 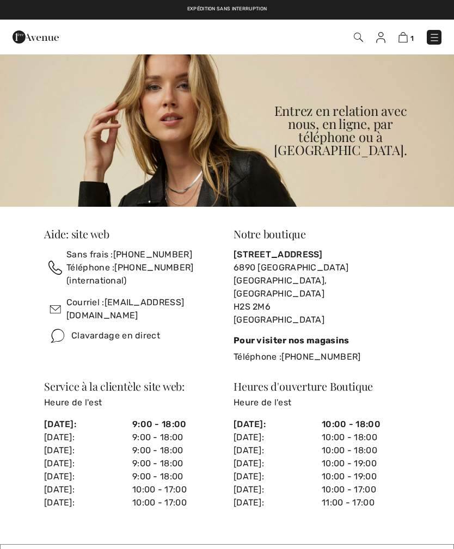 What do you see at coordinates (321, 386) in the screenshot?
I see `div: Heures d'ouverture Boutique` at bounding box center [321, 386].